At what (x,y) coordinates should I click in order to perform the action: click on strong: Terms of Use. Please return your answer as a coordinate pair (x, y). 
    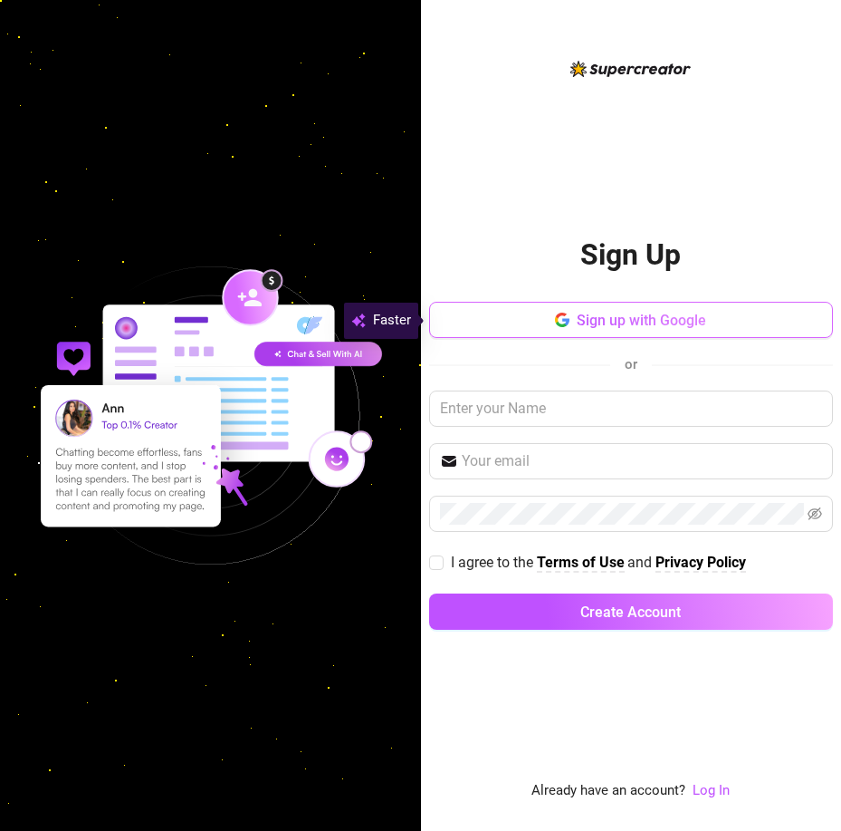
    Looking at the image, I should click on (581, 562).